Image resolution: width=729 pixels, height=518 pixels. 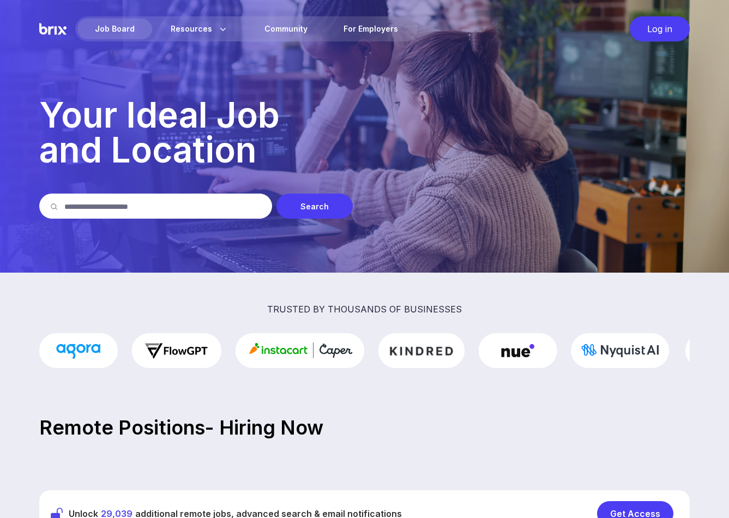 What do you see at coordinates (657, 29) in the screenshot?
I see `a: Log in` at bounding box center [657, 29].